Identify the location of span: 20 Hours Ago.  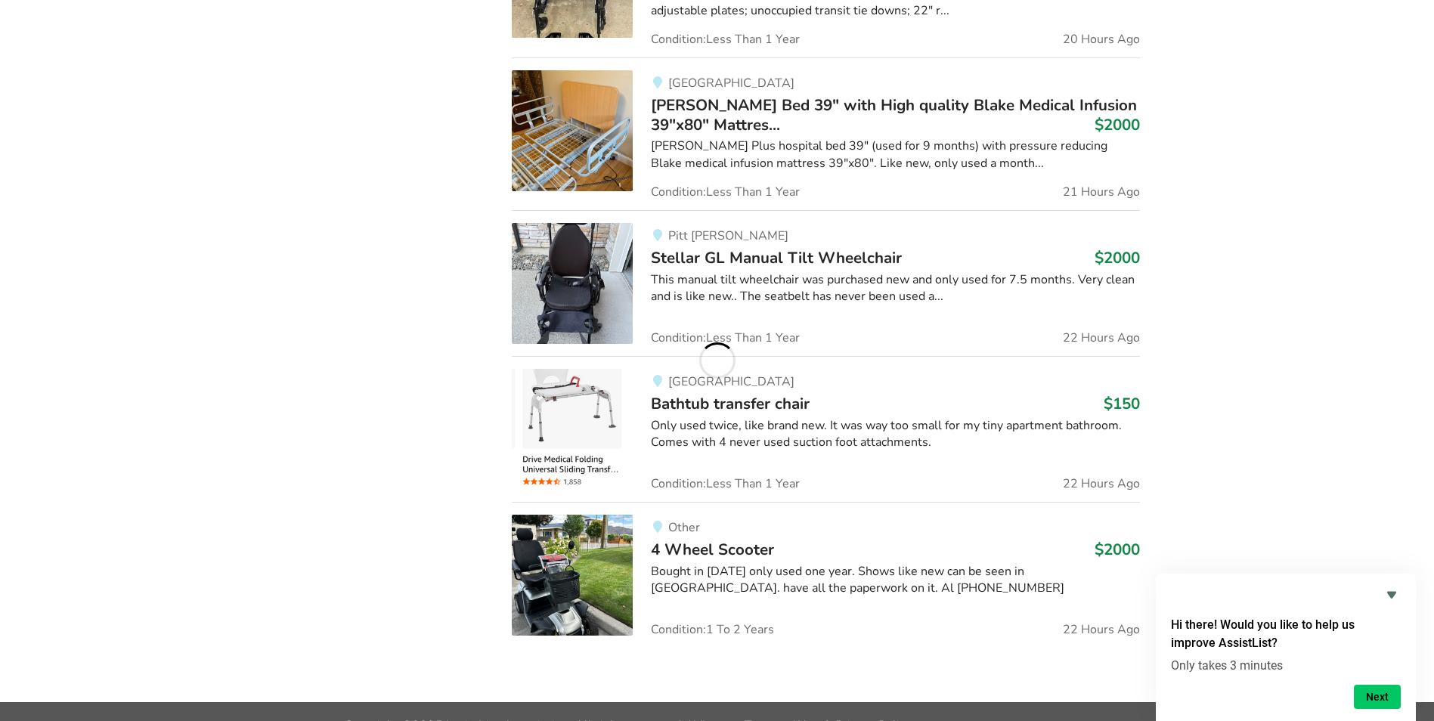
(1101, 39).